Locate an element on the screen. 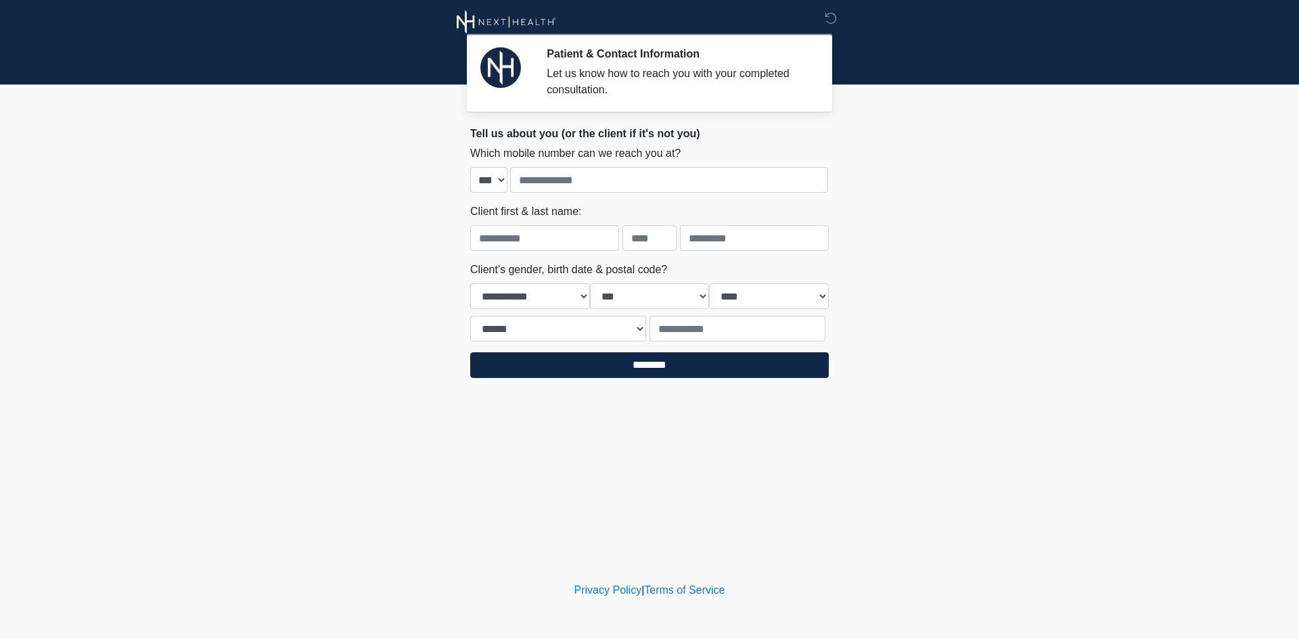 The image size is (1299, 639). a: Terms of Service is located at coordinates (684, 590).